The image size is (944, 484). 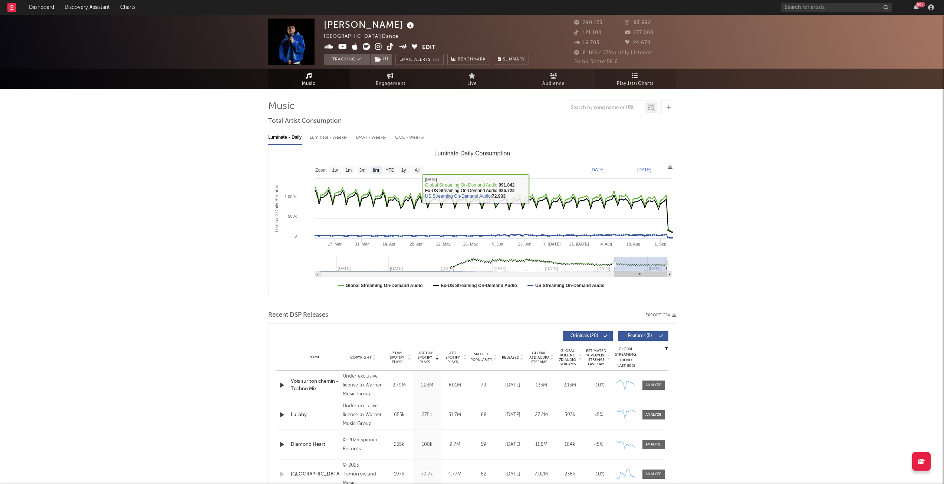 I want to click on button: Export CSV, so click(x=661, y=315).